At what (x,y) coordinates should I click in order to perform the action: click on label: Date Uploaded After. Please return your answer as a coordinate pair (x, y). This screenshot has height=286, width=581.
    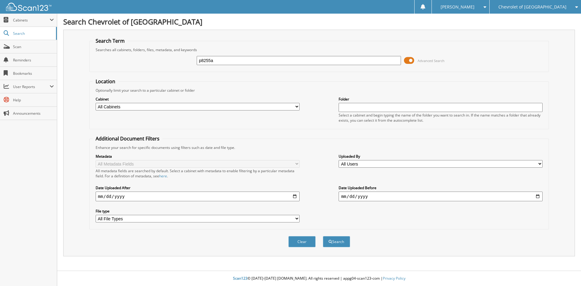
    Looking at the image, I should click on (197, 188).